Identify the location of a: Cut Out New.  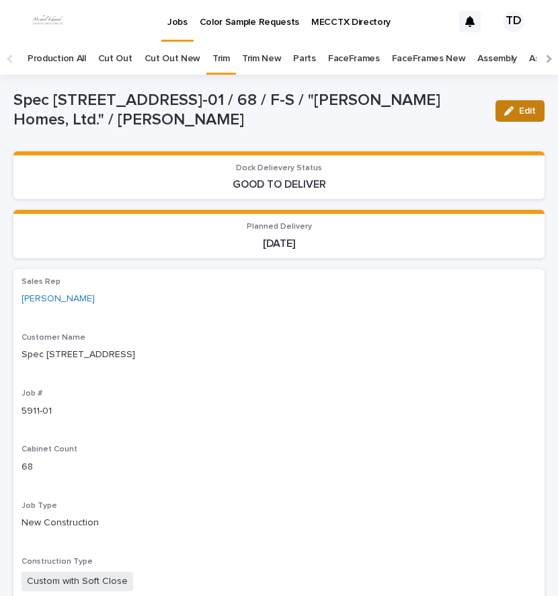
(173, 58).